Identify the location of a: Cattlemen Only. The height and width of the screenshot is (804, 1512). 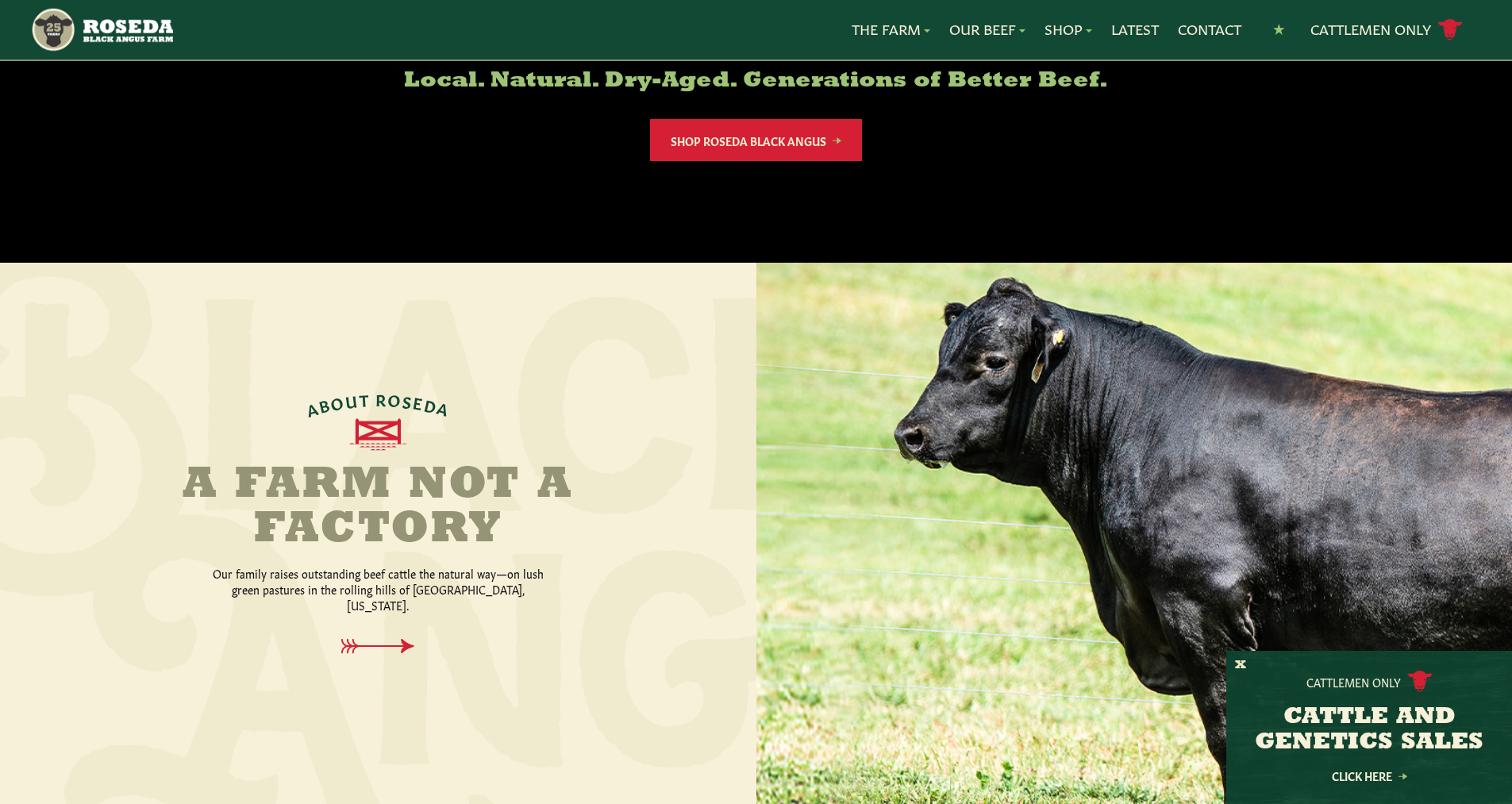
(1387, 30).